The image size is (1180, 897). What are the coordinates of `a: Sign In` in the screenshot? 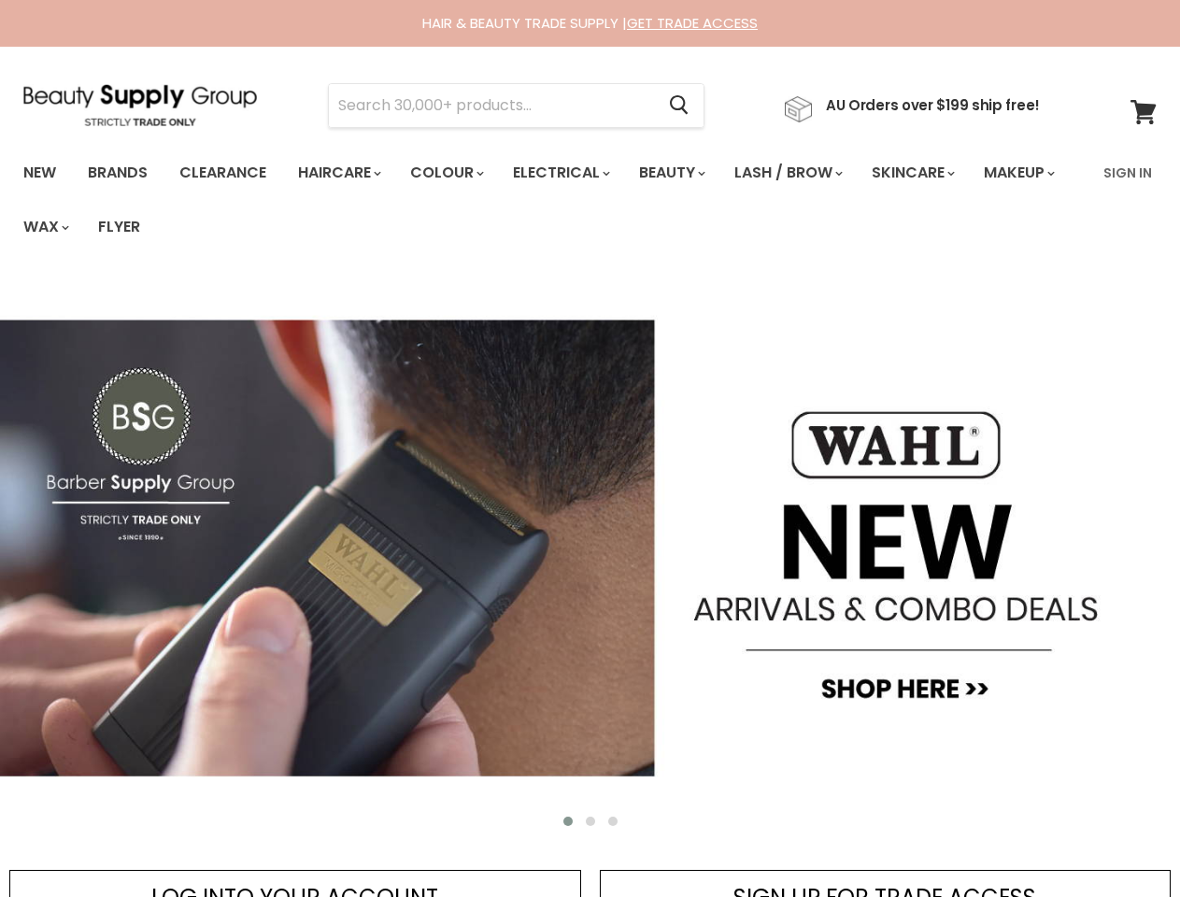 It's located at (1127, 173).